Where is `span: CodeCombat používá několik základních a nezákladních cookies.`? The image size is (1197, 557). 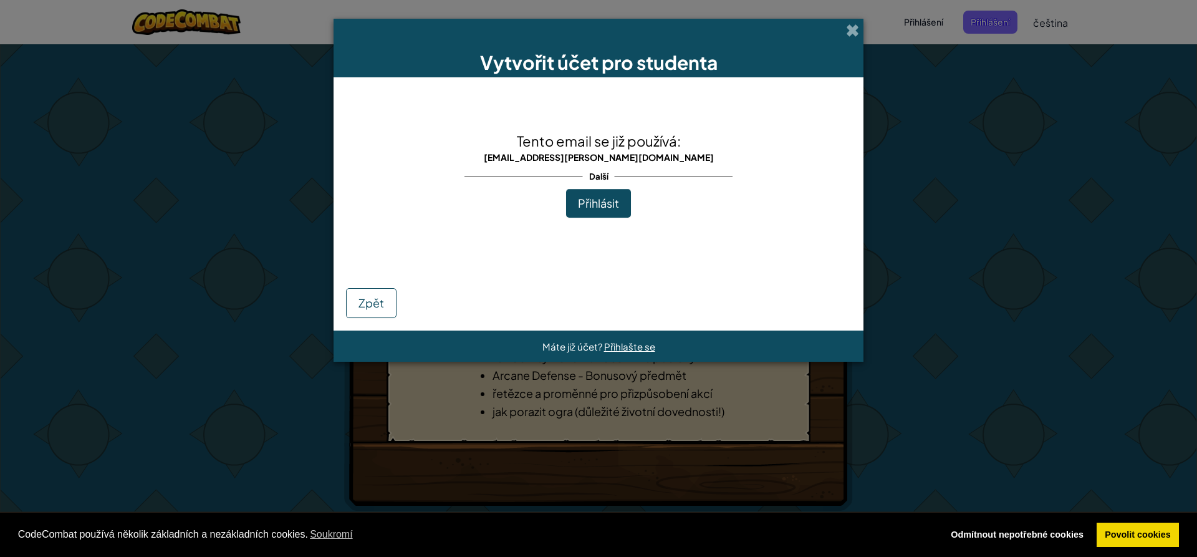
span: CodeCombat používá několik základních a nezákladních cookies. is located at coordinates (475, 534).